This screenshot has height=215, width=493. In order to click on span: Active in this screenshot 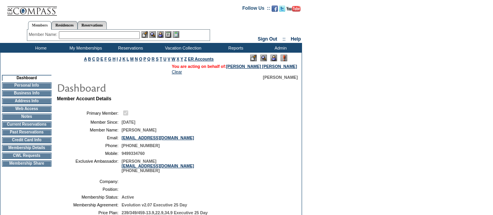, I will do `click(128, 197)`.